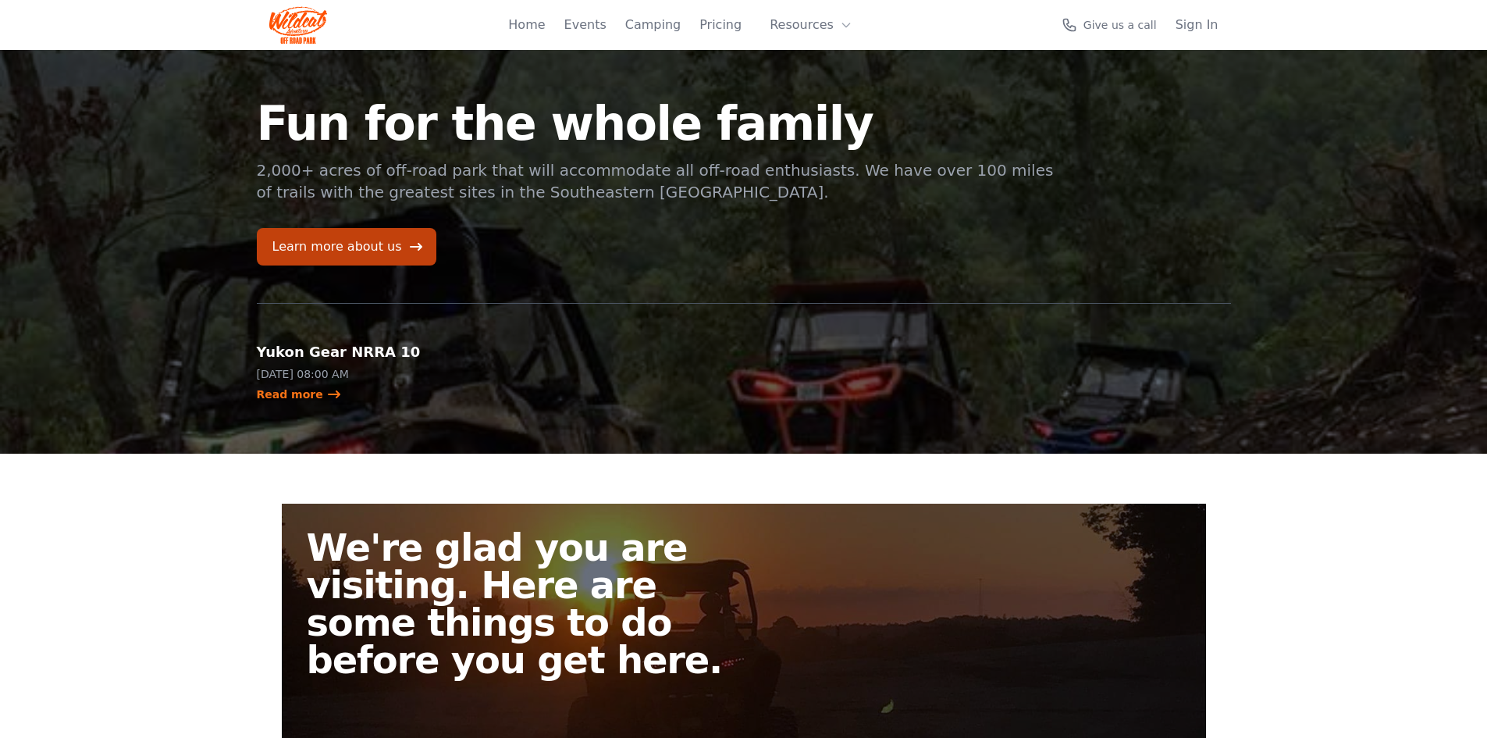  Describe the element at coordinates (298, 25) in the screenshot. I see `img: Wildcat Logo` at that location.